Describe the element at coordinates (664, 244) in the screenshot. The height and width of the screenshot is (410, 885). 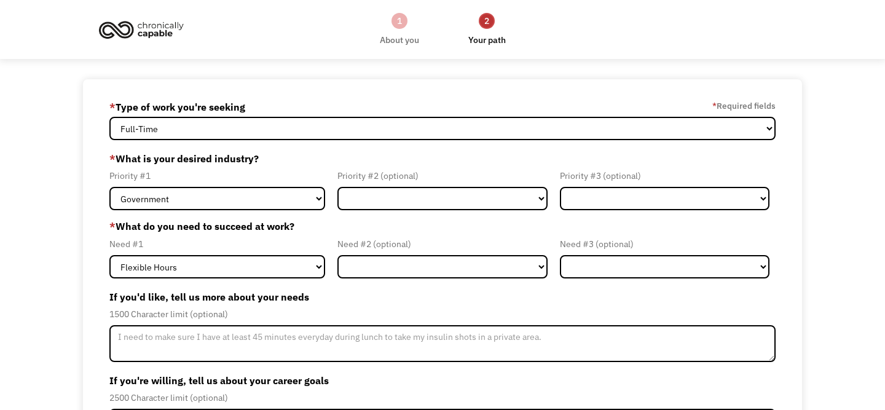
I see `div: Need #3 (optional)` at that location.